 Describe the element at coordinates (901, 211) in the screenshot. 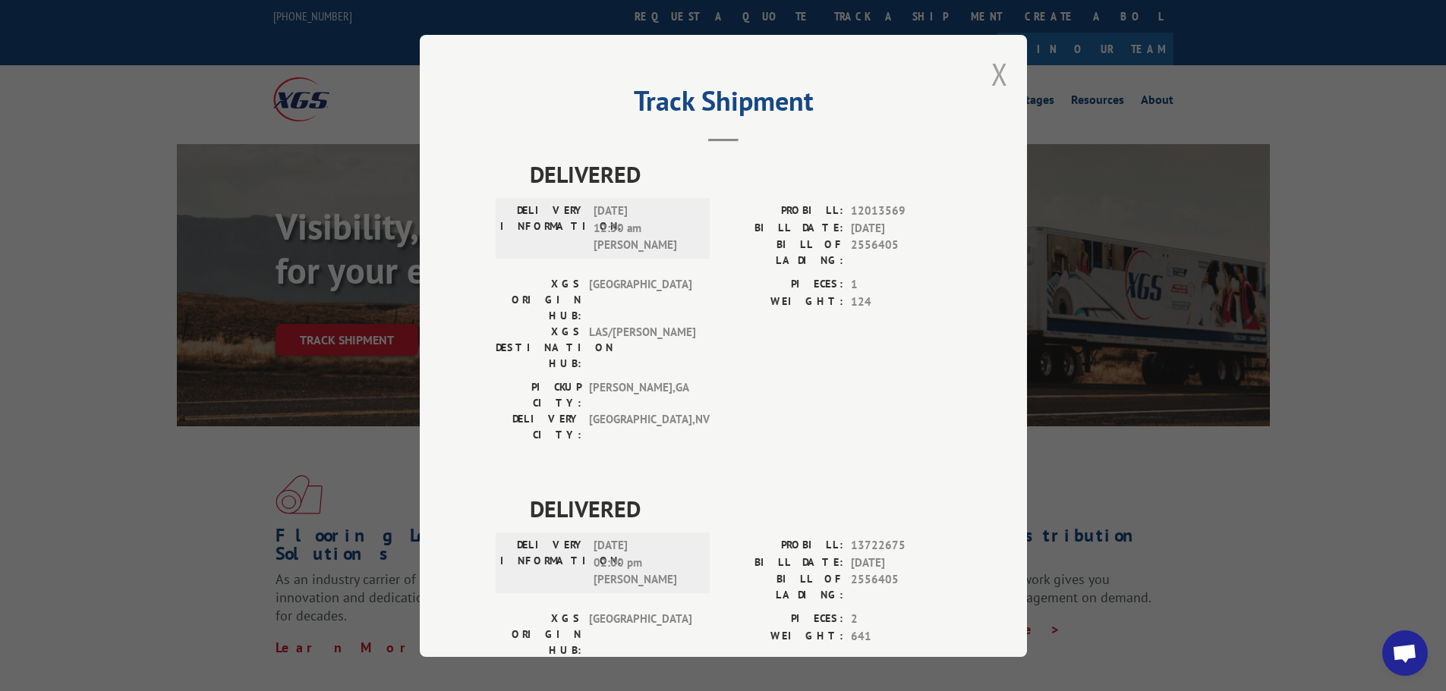

I see `span: 12013569` at that location.